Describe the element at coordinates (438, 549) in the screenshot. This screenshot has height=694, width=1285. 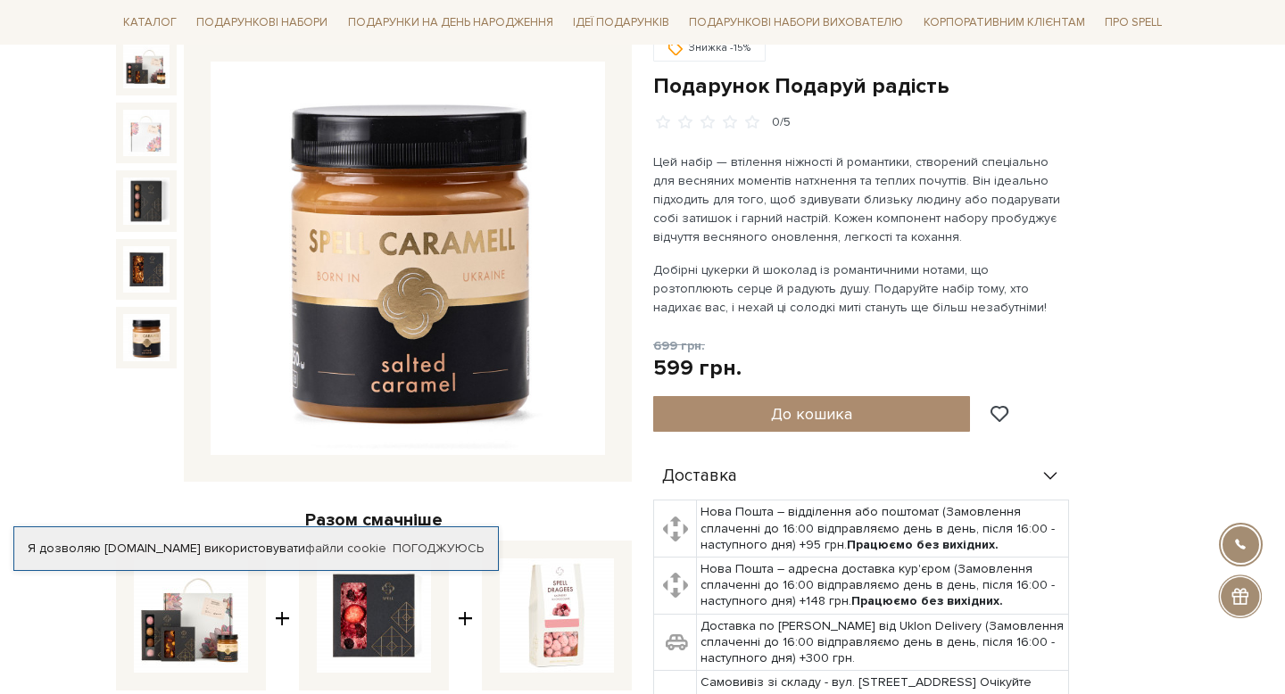
I see `a: Погоджуюсь` at that location.